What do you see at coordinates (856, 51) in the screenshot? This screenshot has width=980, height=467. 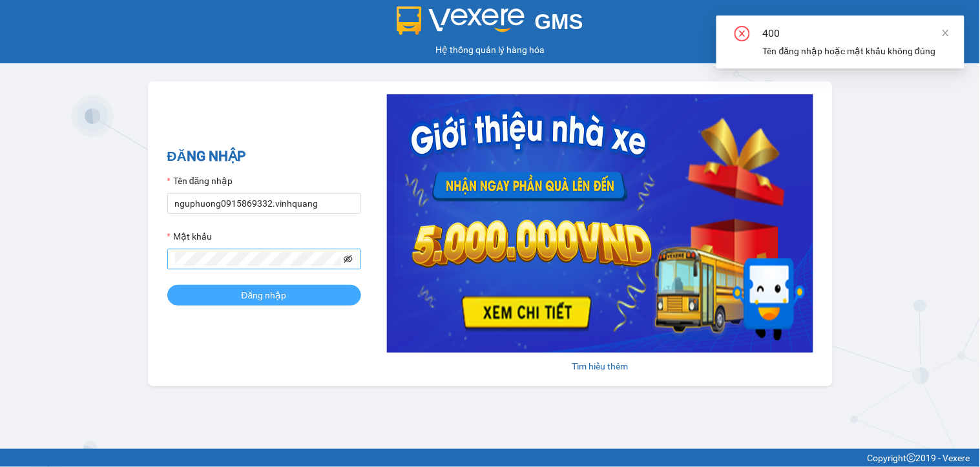 I see `div: Tên đăng nhập hoặc mật khẩu không đúng` at bounding box center [856, 51].